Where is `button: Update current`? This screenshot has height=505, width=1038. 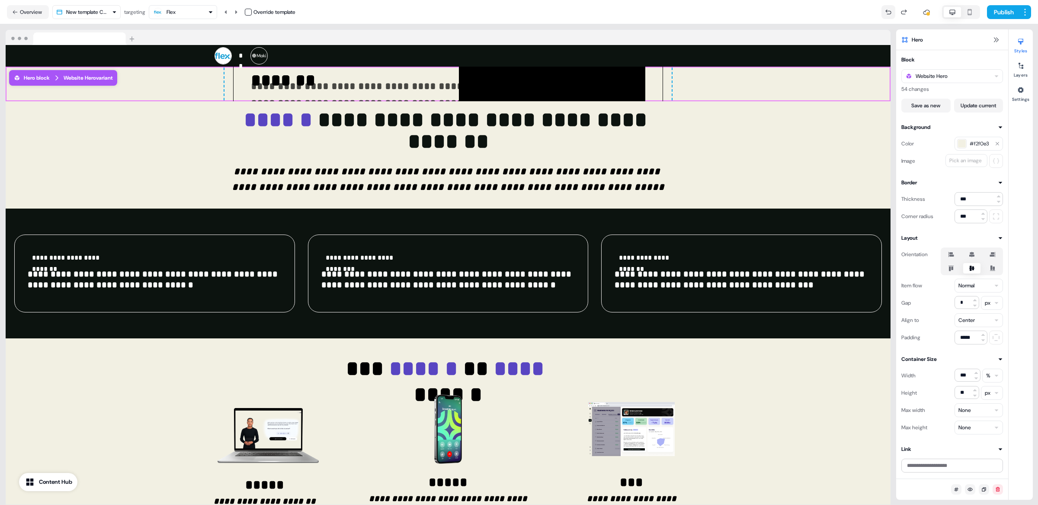
button: Update current is located at coordinates (979, 106).